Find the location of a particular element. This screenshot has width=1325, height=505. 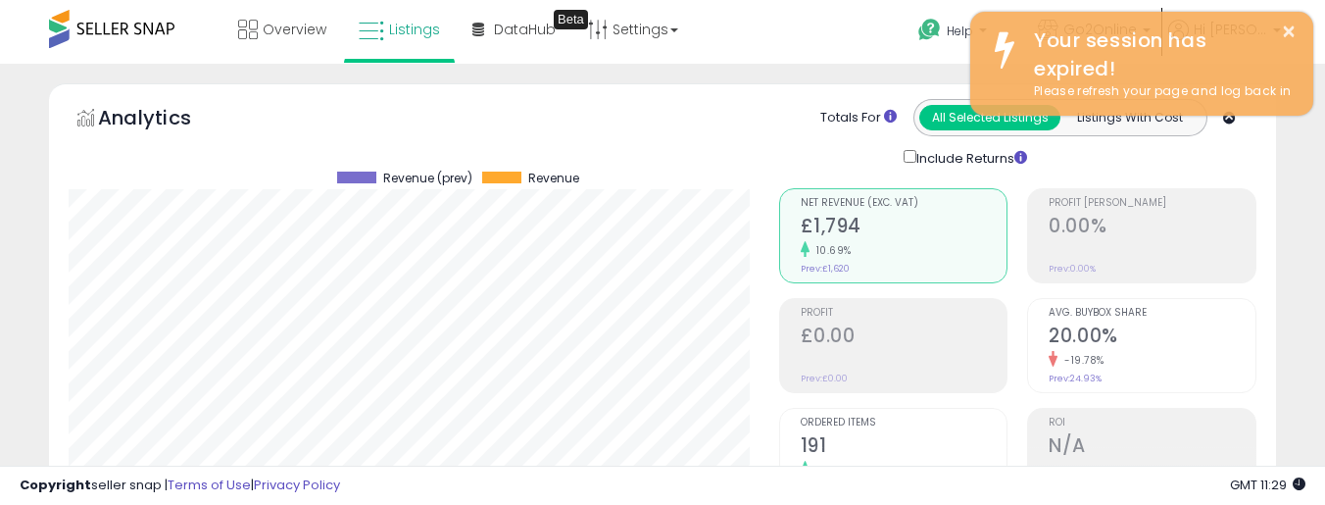

div: Totals For is located at coordinates (859, 118).